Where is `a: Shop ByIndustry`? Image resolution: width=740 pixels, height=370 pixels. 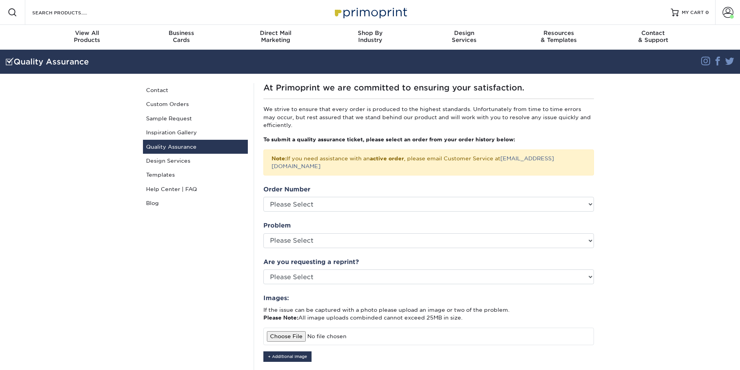 a: Shop ByIndustry is located at coordinates (370, 37).